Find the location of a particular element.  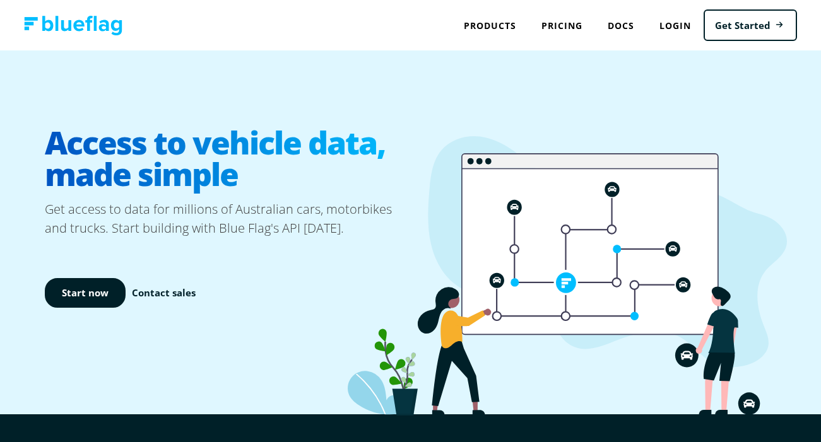

a: Login to Blue Flag application is located at coordinates (675, 25).